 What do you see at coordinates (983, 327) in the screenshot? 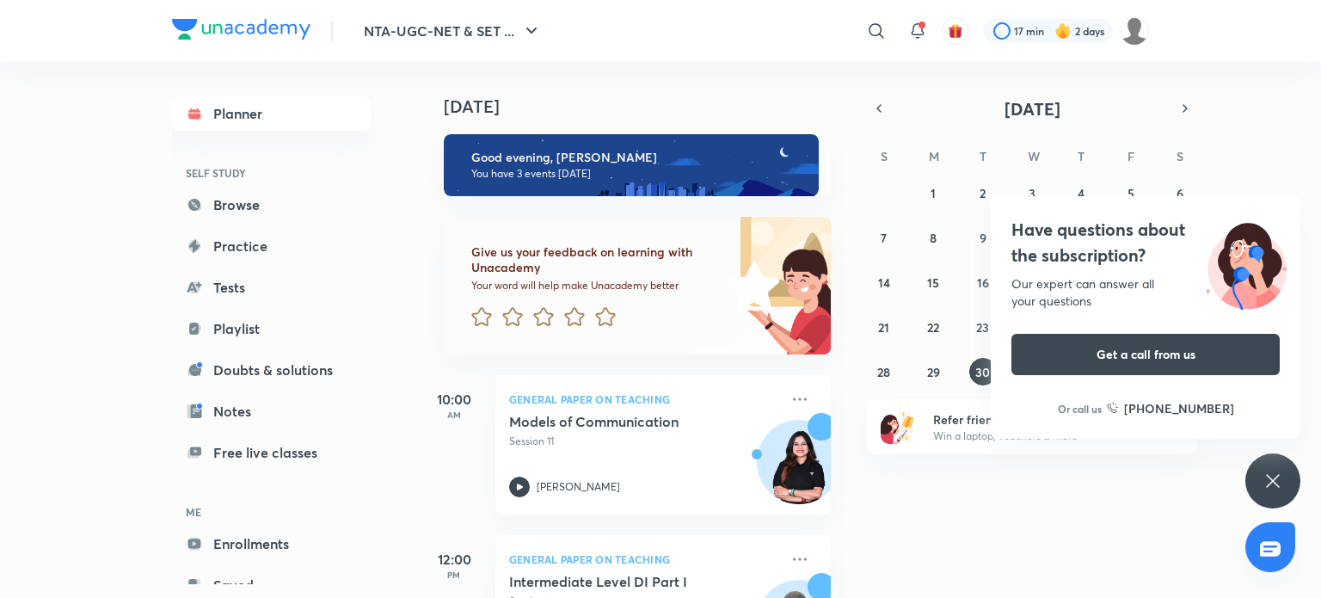
I see `button: September 23, 2025` at bounding box center [983, 327].